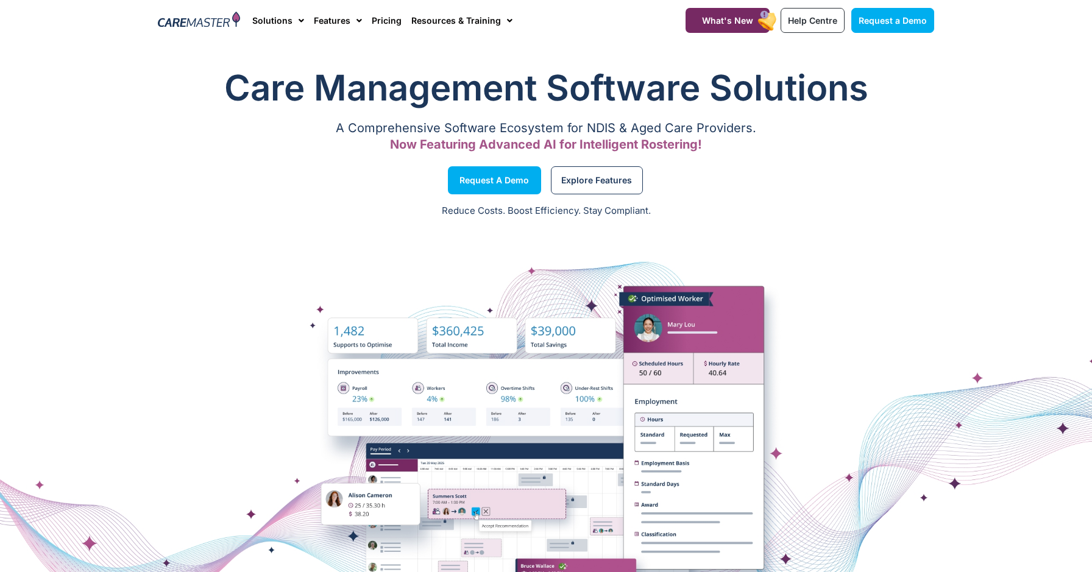  What do you see at coordinates (199, 21) in the screenshot?
I see `img: CareMaster Logo` at bounding box center [199, 21].